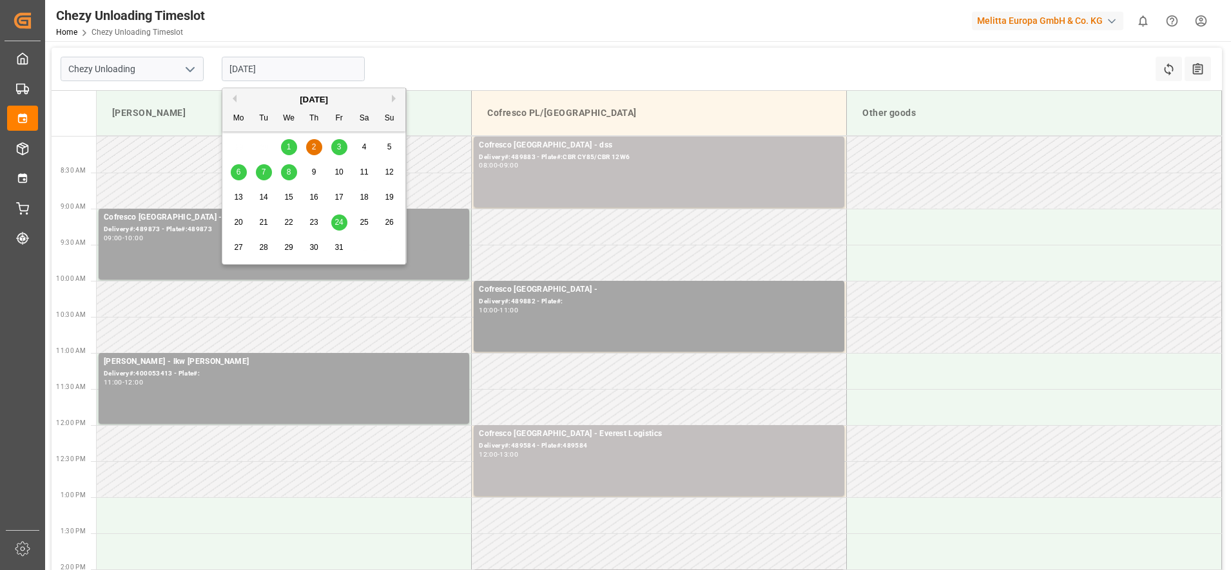 The height and width of the screenshot is (570, 1231). I want to click on div: Choose Wednesday, October 15th, 2025, so click(289, 197).